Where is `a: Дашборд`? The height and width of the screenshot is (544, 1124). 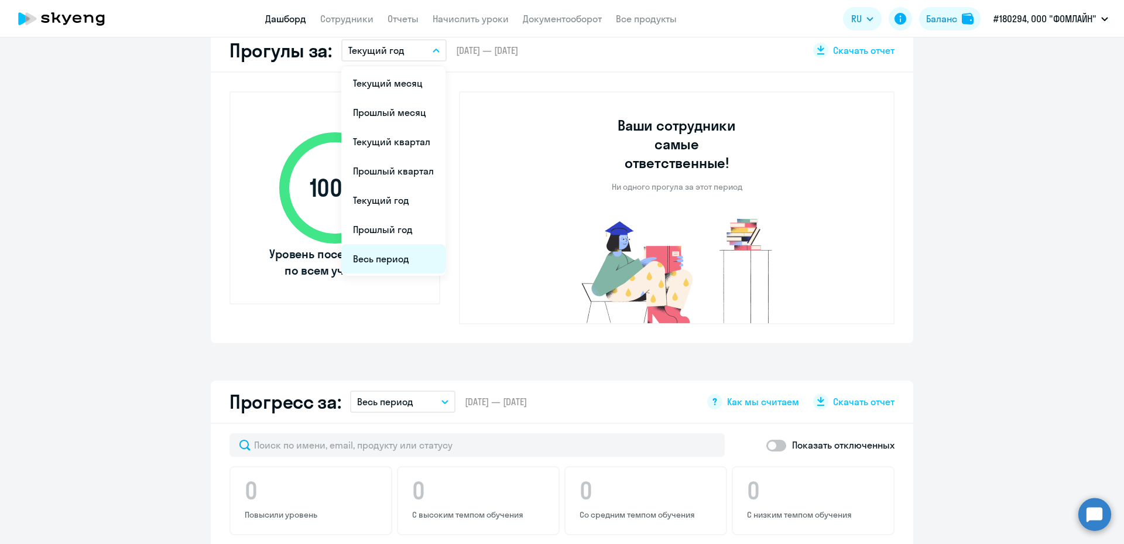
a: Дашборд is located at coordinates (286, 19).